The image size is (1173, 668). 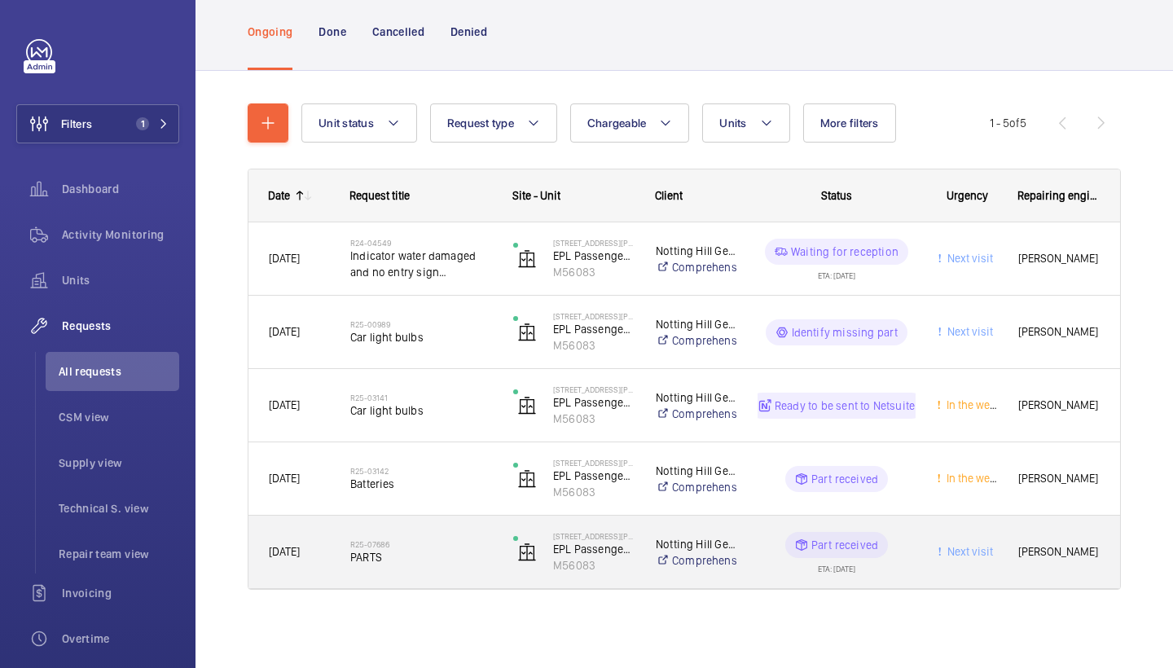 What do you see at coordinates (421, 484) in the screenshot?
I see `span: Batteries` at bounding box center [421, 484].